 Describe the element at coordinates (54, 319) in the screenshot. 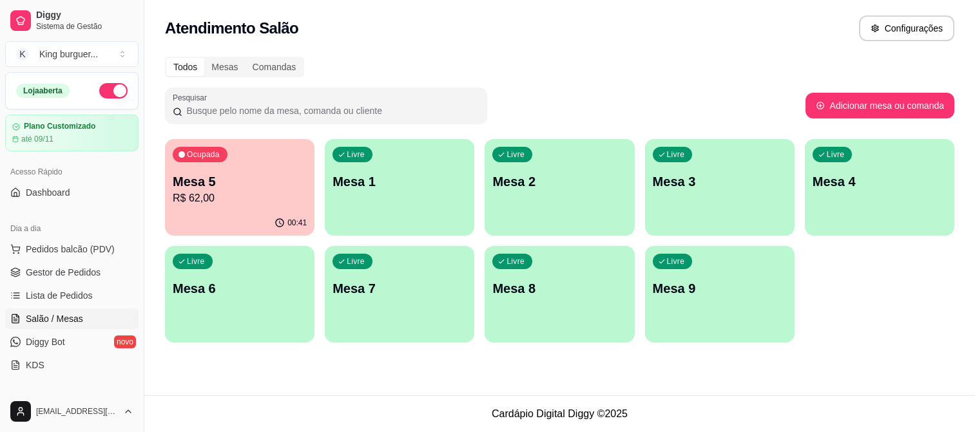

I see `span: Salão / Mesas` at that location.